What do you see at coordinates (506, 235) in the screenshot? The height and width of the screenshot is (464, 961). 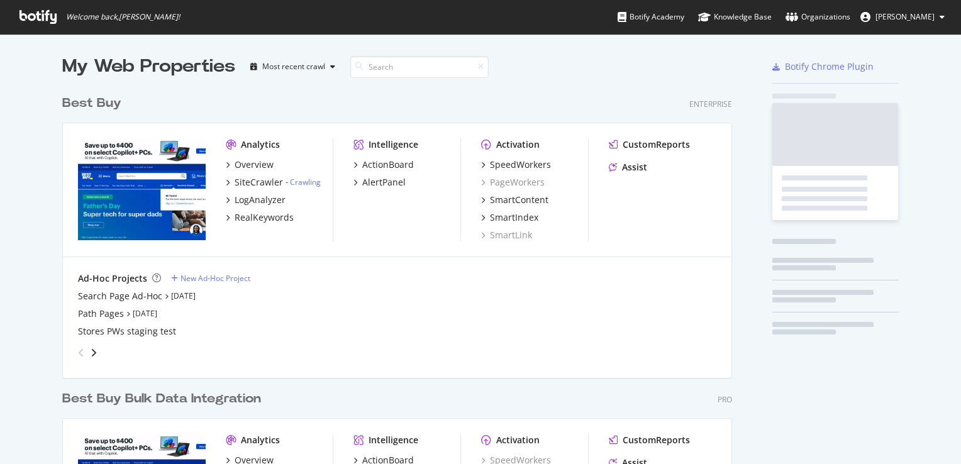 I see `a: SmartLink` at bounding box center [506, 235].